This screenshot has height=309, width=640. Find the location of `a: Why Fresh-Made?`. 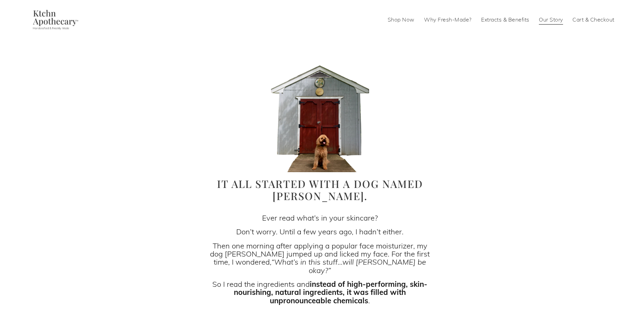

a: Why Fresh-Made? is located at coordinates (448, 20).